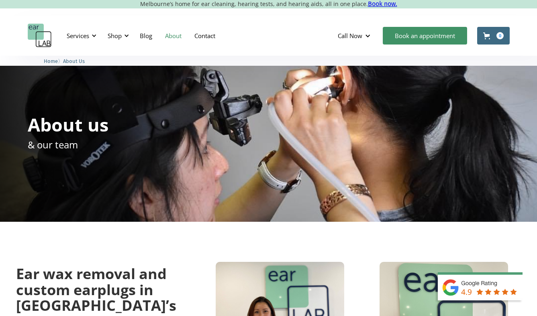 The width and height of the screenshot is (537, 316). What do you see at coordinates (173, 36) in the screenshot?
I see `a: About` at bounding box center [173, 36].